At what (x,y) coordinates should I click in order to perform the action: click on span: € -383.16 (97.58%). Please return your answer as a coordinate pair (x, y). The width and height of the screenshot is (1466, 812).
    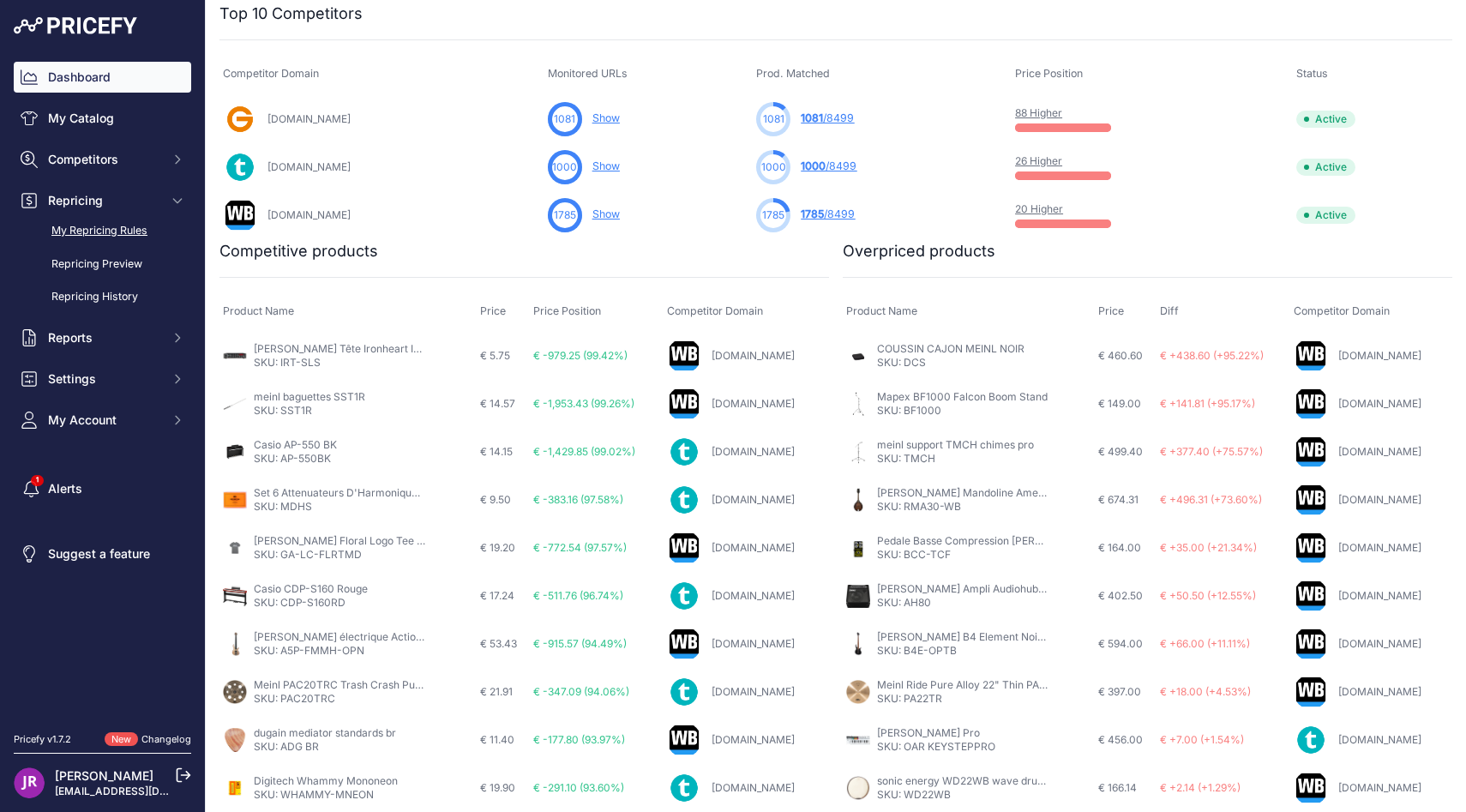
    Looking at the image, I should click on (578, 499).